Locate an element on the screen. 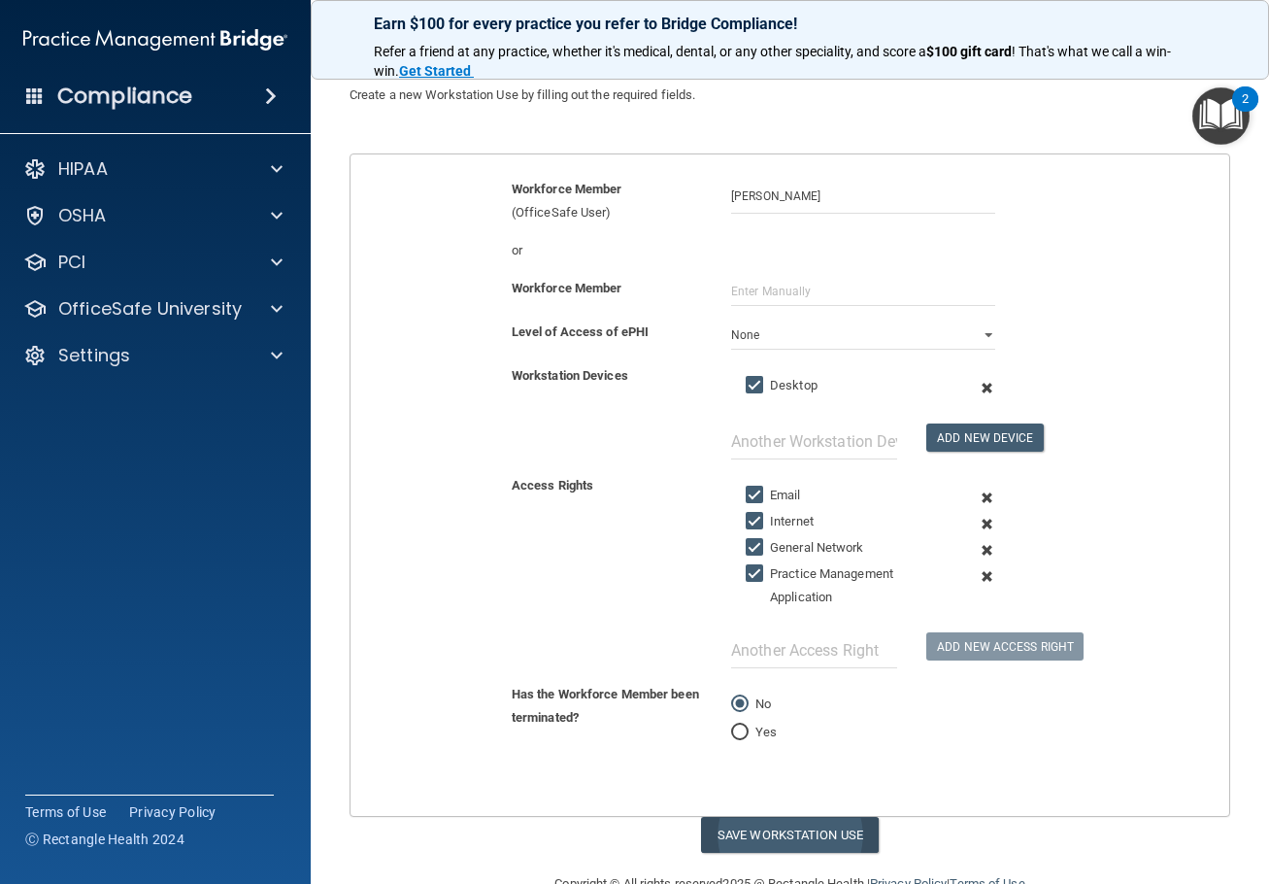 The image size is (1269, 884). div: 2 is located at coordinates (1245, 112).